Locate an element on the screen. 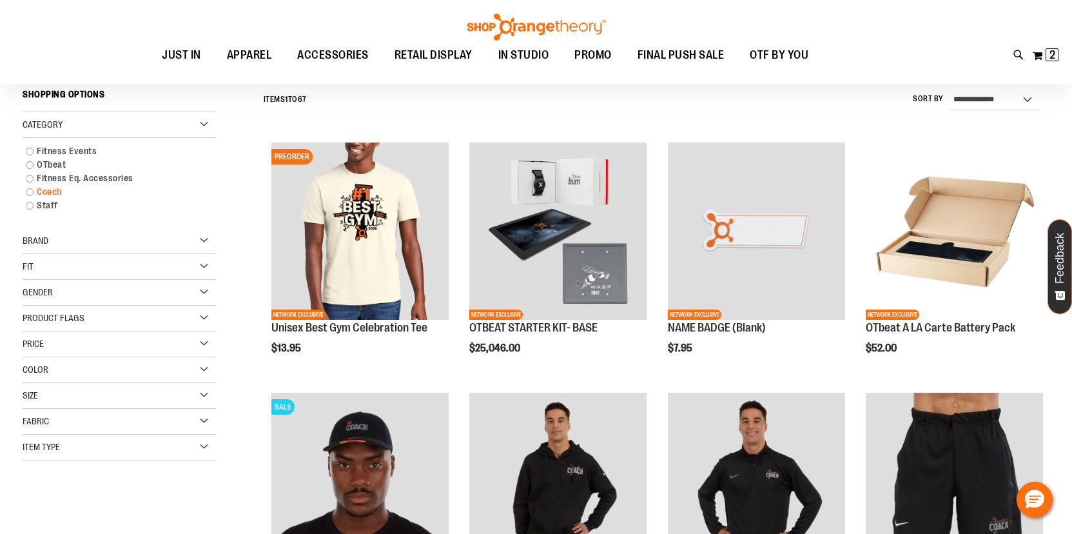  a: Product image for OTbeat A LA Carte Battery PackNETWORK EXCLUSIVE is located at coordinates (954, 232).